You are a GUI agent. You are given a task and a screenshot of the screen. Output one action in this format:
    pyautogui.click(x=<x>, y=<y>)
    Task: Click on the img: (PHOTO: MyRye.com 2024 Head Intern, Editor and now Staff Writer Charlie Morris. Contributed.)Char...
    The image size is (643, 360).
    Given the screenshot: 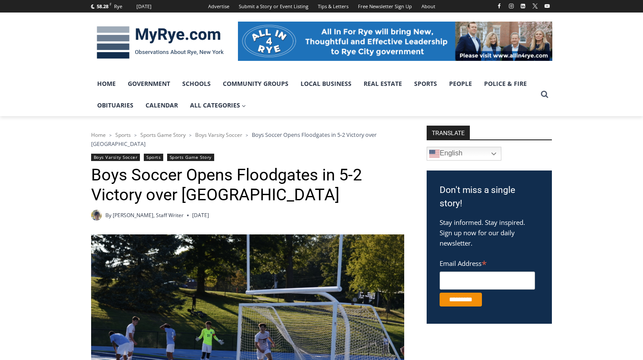 What is the action you would take?
    pyautogui.click(x=96, y=215)
    